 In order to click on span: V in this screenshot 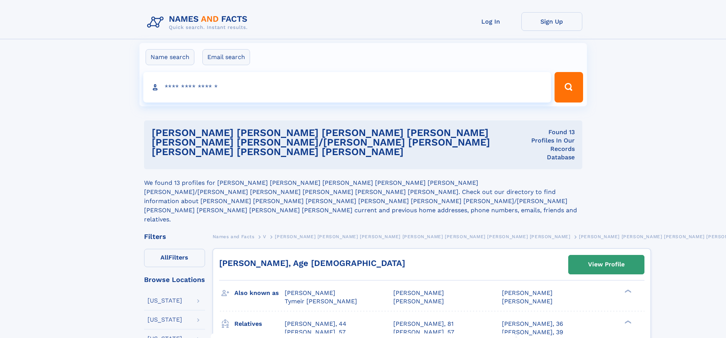, I will do `click(264, 237)`.